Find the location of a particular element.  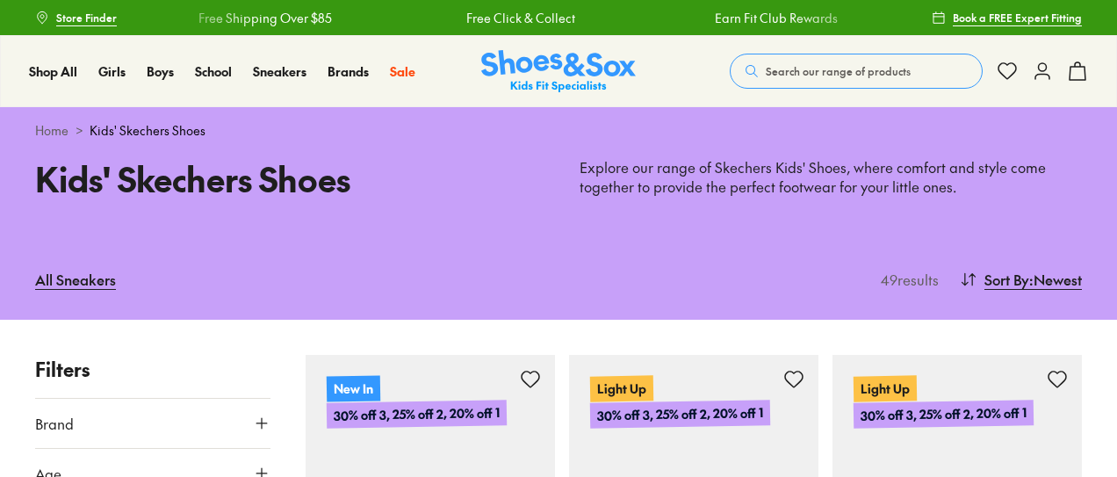

span: Brand is located at coordinates (54, 423).